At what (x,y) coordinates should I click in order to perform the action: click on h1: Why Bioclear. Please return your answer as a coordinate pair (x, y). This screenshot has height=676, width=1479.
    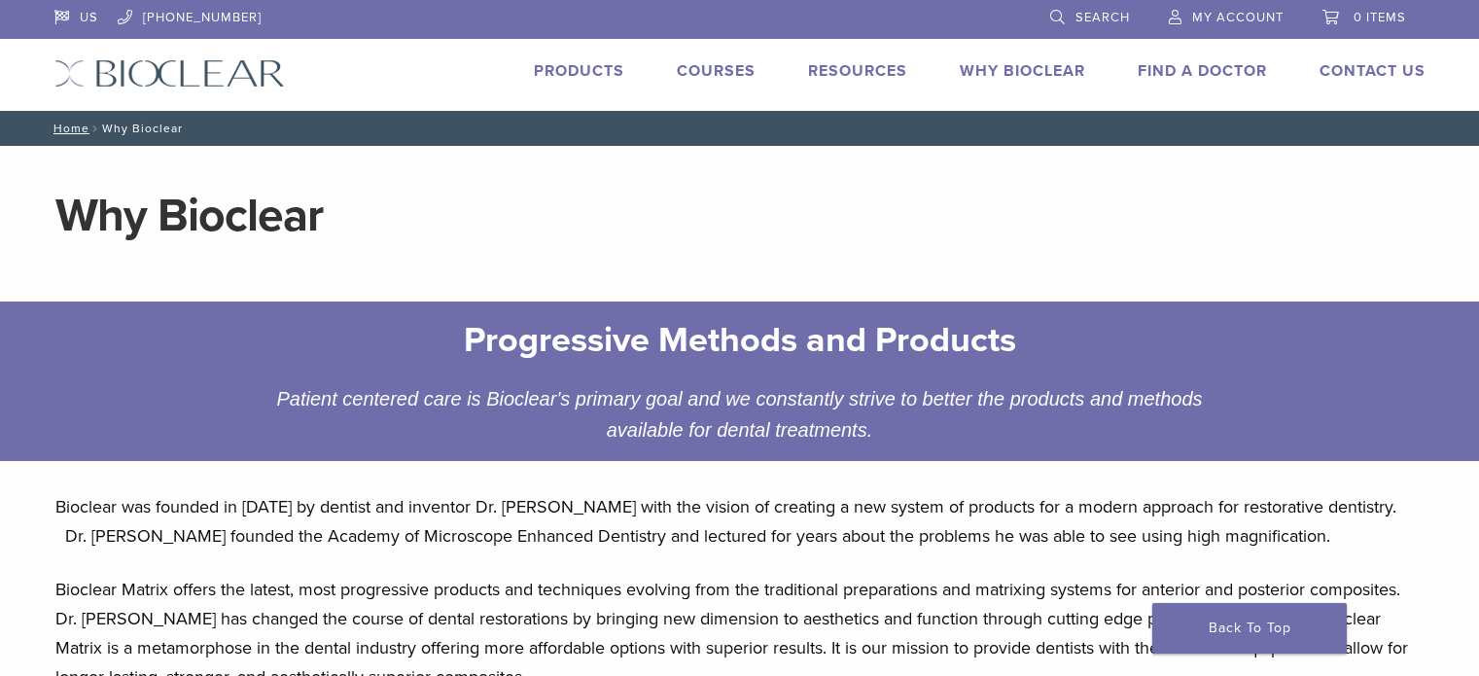
    Looking at the image, I should click on (740, 216).